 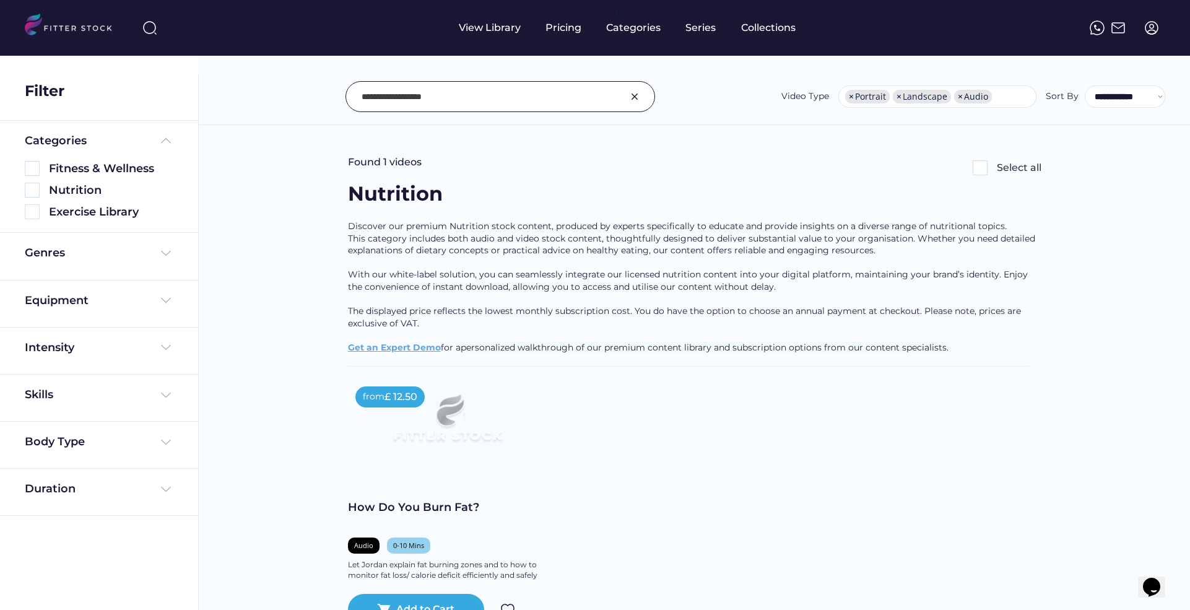 What do you see at coordinates (150, 28) in the screenshot?
I see `img: search-normal%203.svg` at bounding box center [150, 28].